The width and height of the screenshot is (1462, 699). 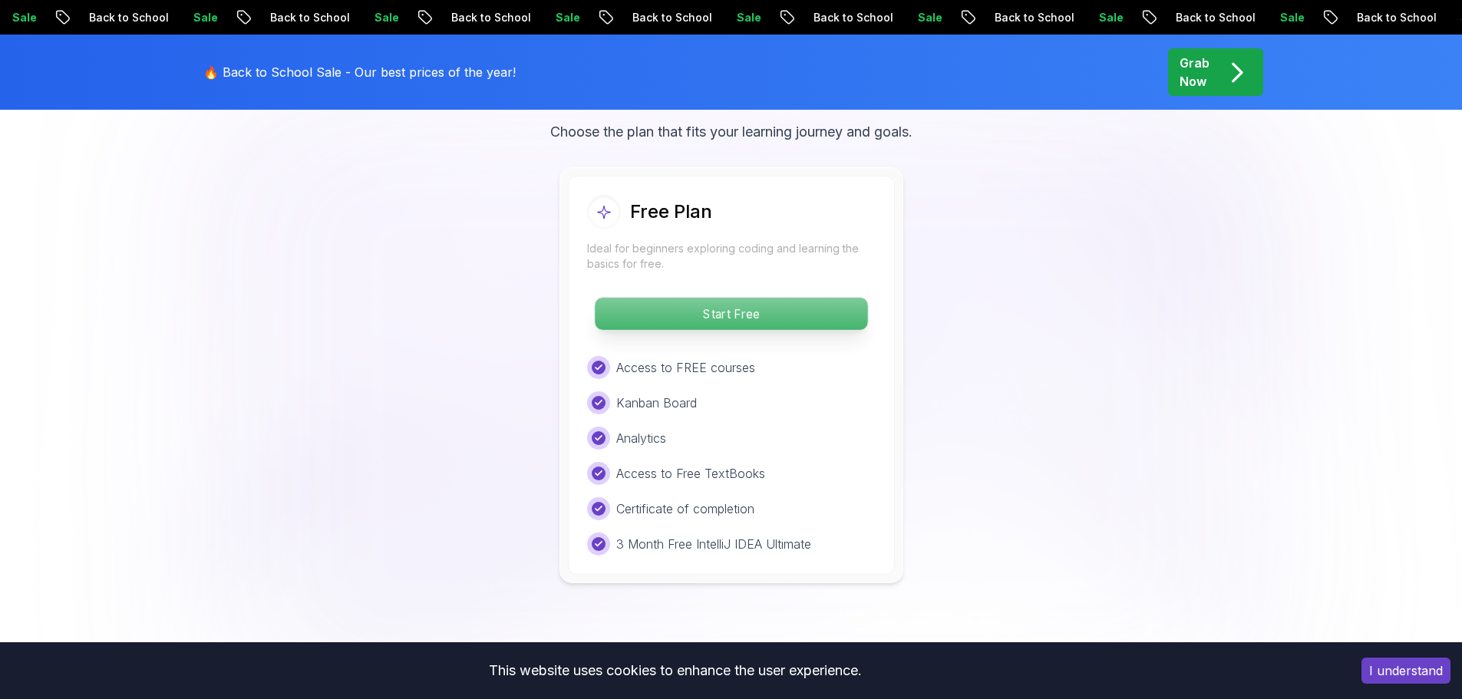 What do you see at coordinates (731, 132) in the screenshot?
I see `p: Choose the plan that fits your learning journey and goals.` at bounding box center [731, 132].